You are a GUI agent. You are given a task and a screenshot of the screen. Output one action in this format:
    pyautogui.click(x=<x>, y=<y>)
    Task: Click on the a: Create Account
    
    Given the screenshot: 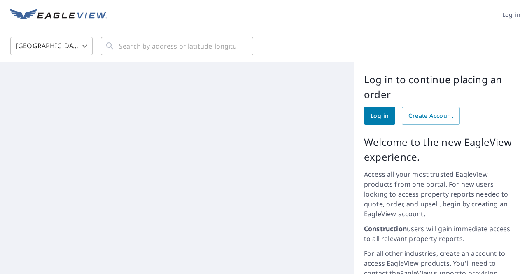 What is the action you would take?
    pyautogui.click(x=430, y=116)
    